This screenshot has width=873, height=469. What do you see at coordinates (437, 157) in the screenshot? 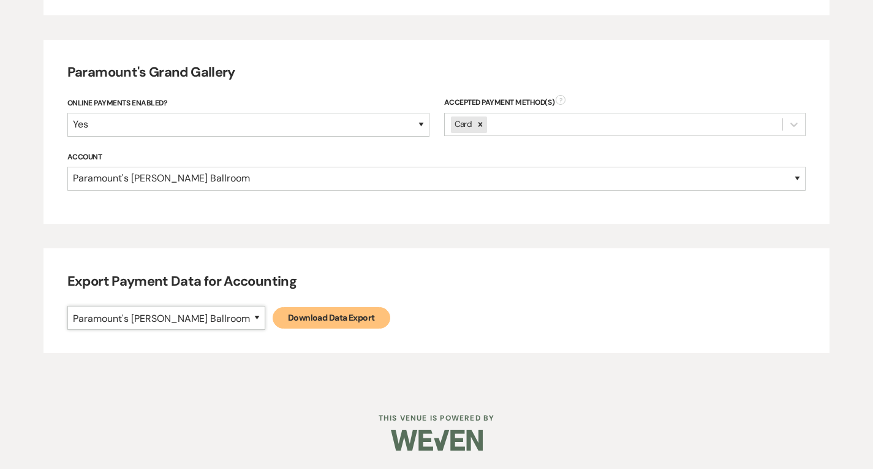
I see `label: Account` at bounding box center [437, 157].